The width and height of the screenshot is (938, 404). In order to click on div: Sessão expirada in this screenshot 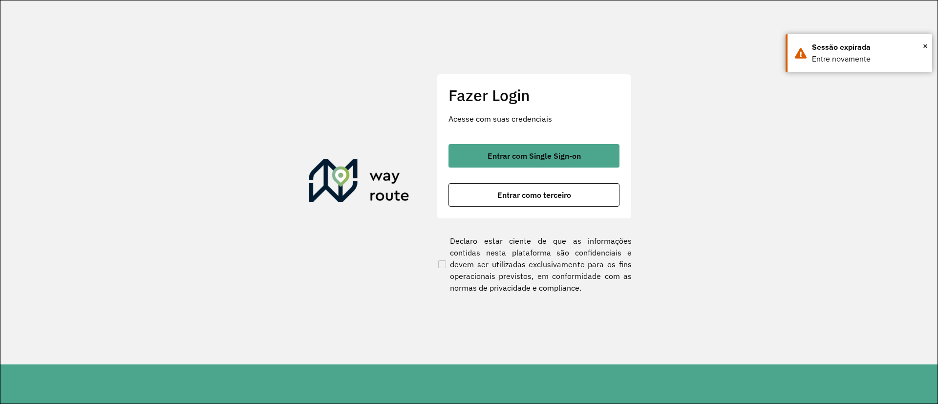, I will do `click(868, 47)`.